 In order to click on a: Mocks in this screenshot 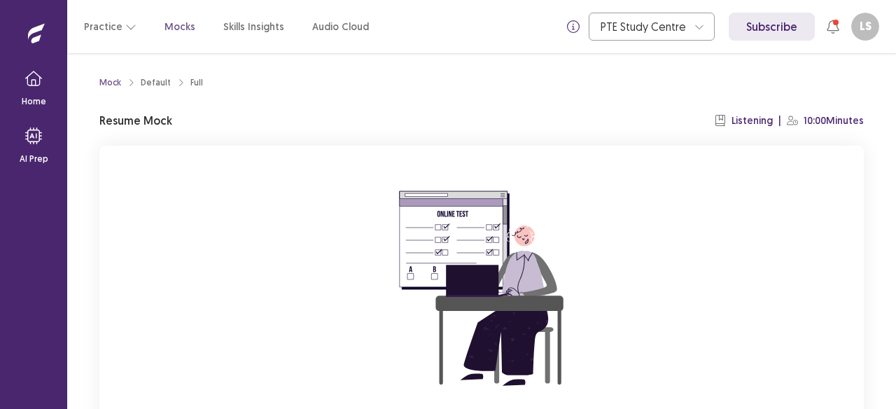, I will do `click(180, 27)`.